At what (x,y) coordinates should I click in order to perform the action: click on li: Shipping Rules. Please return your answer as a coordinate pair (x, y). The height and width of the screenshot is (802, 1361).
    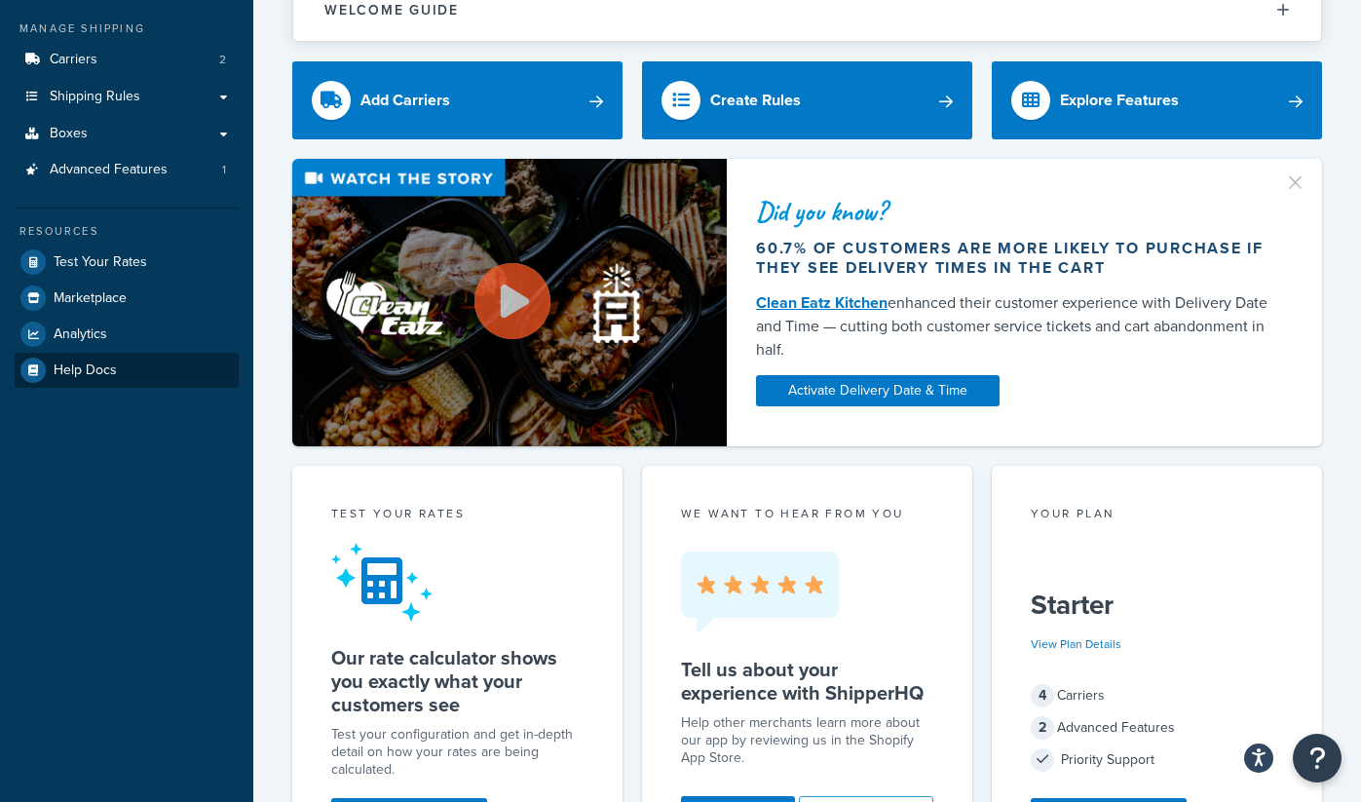
    Looking at the image, I should click on (127, 96).